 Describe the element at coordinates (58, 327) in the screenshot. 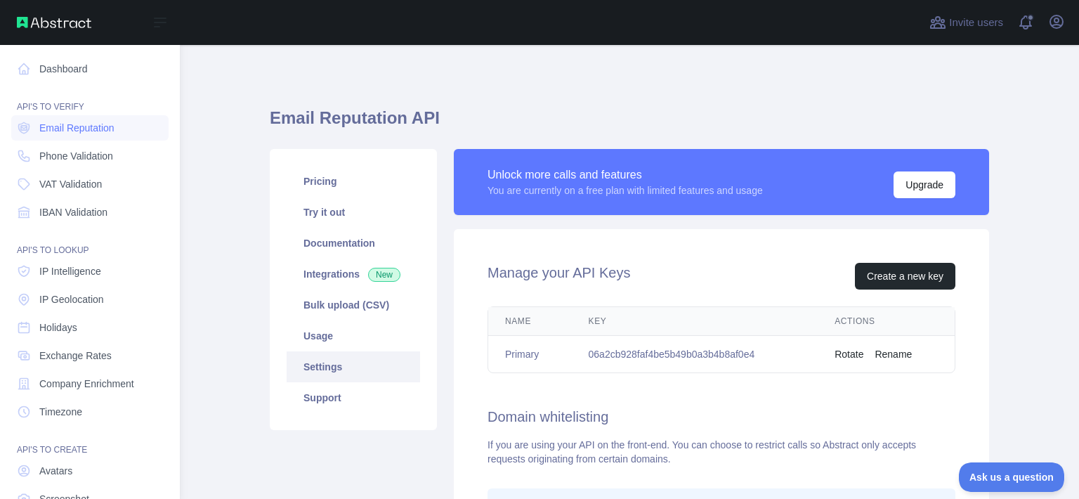

I see `span: Holidays` at that location.